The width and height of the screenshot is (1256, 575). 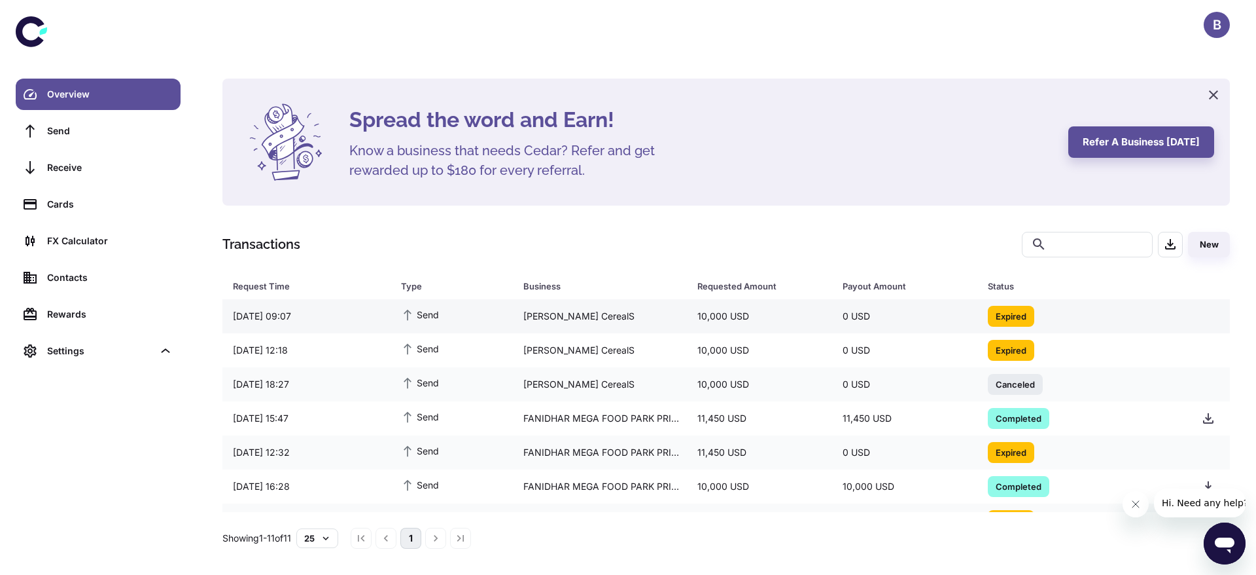 I want to click on h4: Spread the word and Earn!, so click(x=701, y=120).